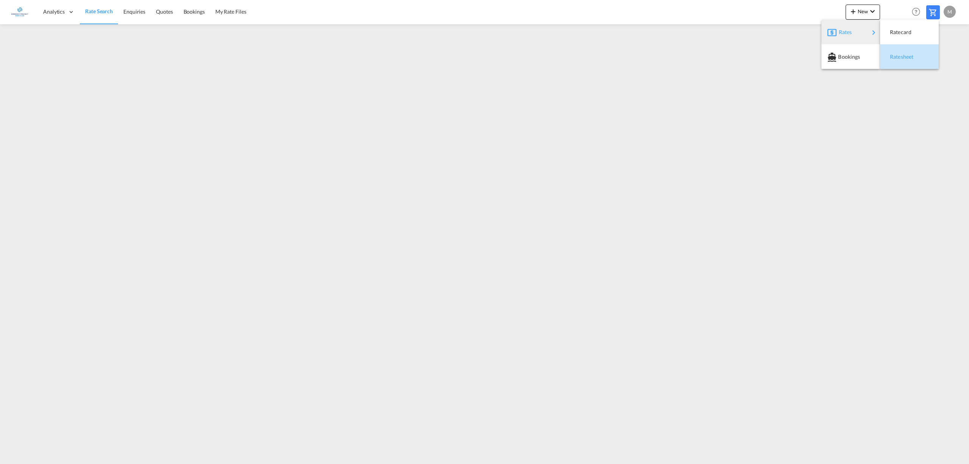 This screenshot has width=969, height=464. I want to click on span: Ratesheet, so click(894, 57).